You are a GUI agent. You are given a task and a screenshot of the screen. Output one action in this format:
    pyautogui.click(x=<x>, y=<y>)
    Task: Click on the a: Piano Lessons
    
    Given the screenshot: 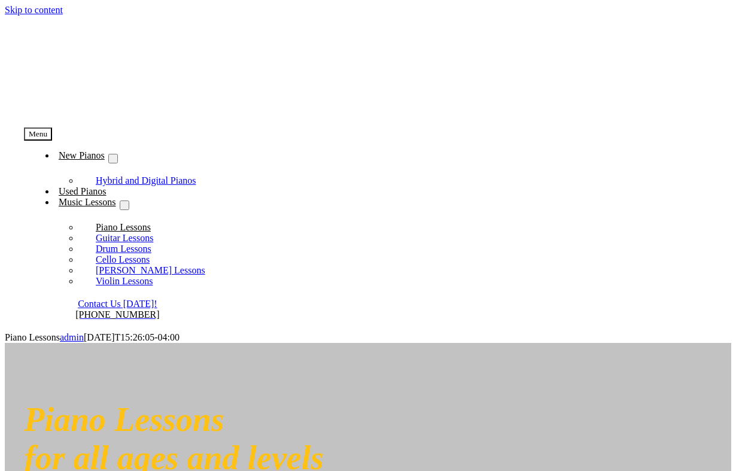 What is the action you would take?
    pyautogui.click(x=123, y=227)
    